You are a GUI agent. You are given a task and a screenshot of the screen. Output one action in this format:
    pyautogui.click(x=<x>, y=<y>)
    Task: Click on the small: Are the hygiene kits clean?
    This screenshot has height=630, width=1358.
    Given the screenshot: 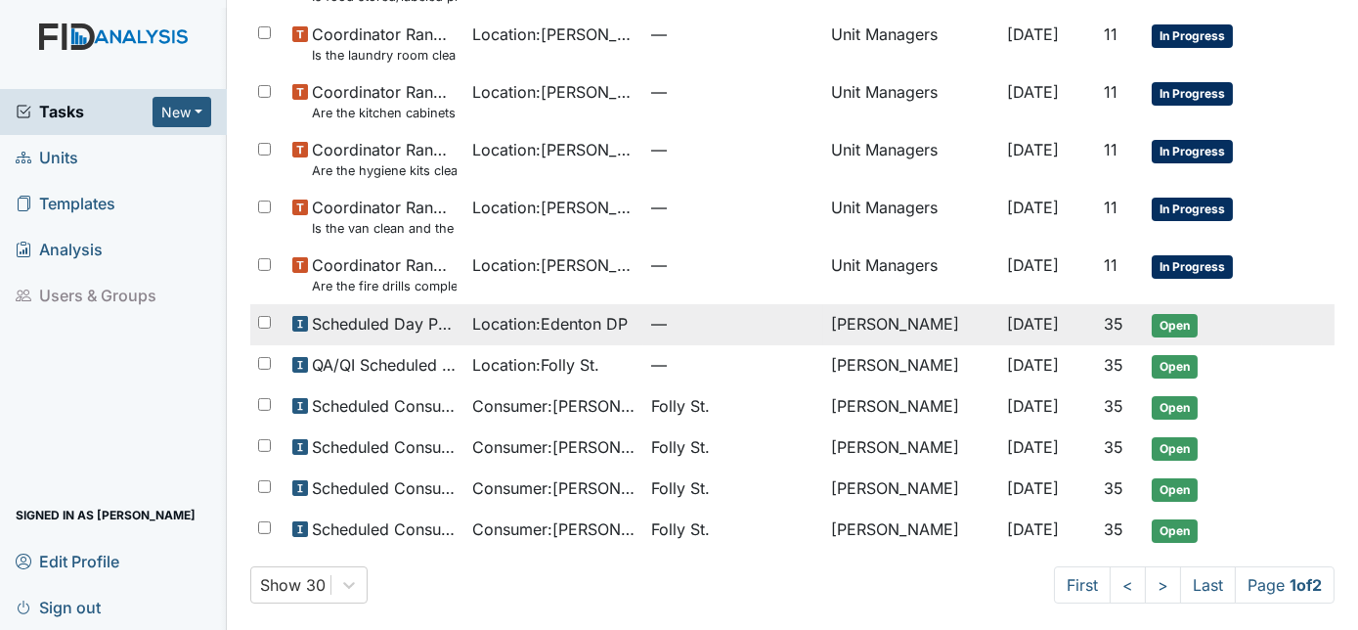 What is the action you would take?
    pyautogui.click(x=384, y=170)
    